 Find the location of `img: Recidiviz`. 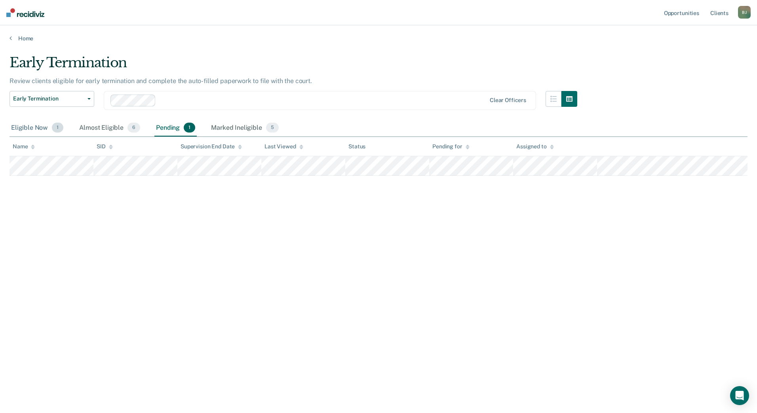

img: Recidiviz is located at coordinates (25, 13).